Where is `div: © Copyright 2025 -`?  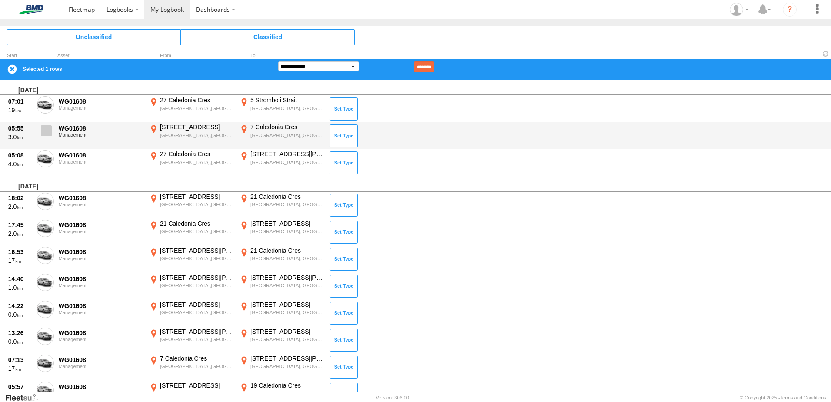 div: © Copyright 2025 - is located at coordinates (783, 397).